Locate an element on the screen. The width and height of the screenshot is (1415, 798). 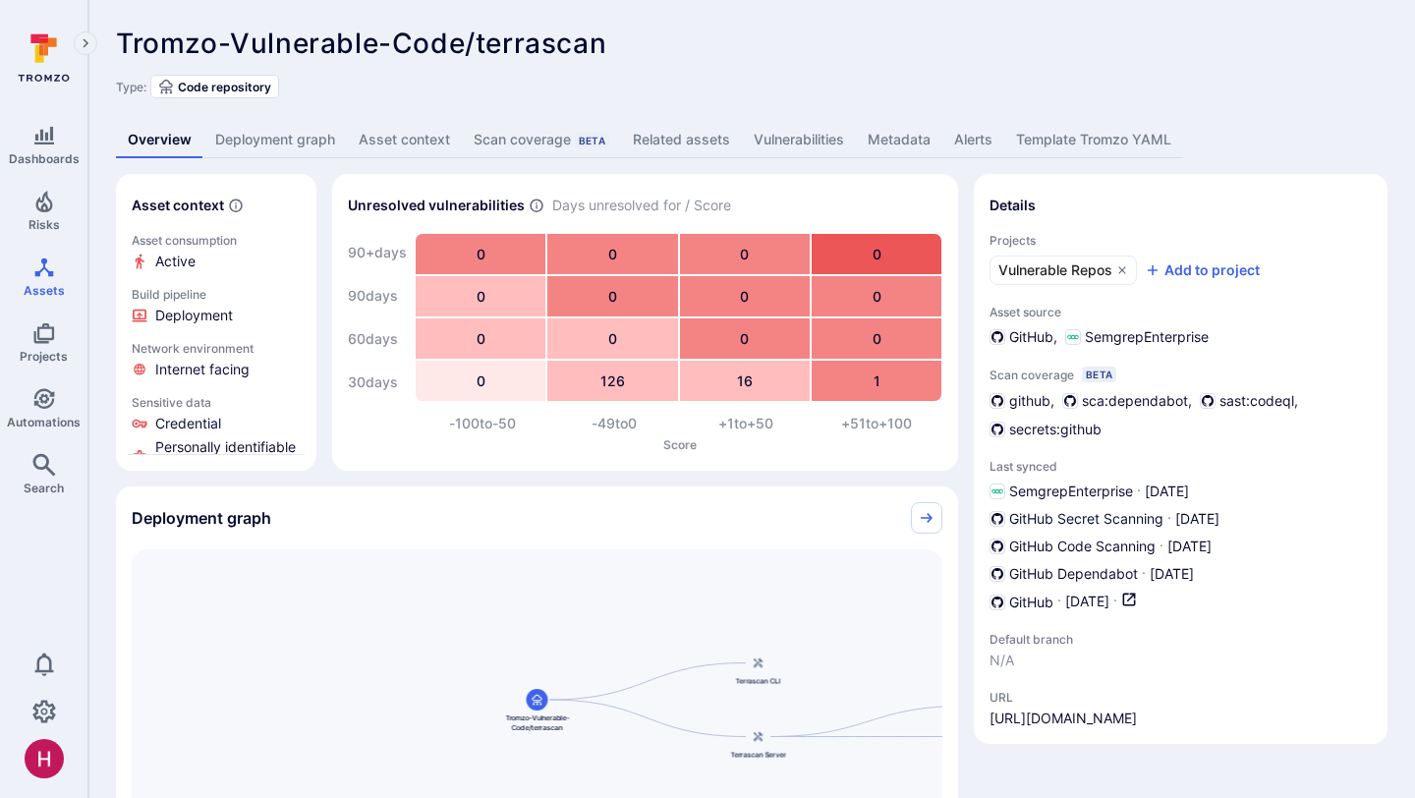
span: GitHub Secret Scanning is located at coordinates (1086, 519).